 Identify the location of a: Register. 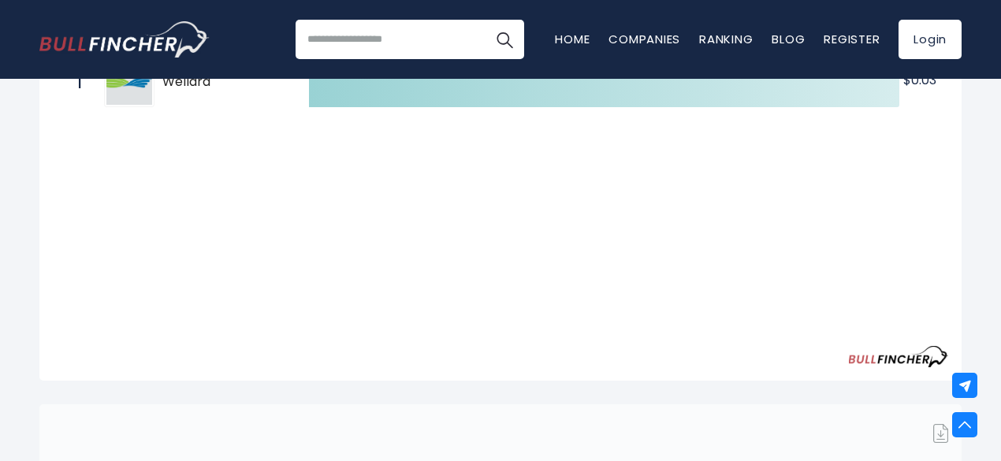
(851, 39).